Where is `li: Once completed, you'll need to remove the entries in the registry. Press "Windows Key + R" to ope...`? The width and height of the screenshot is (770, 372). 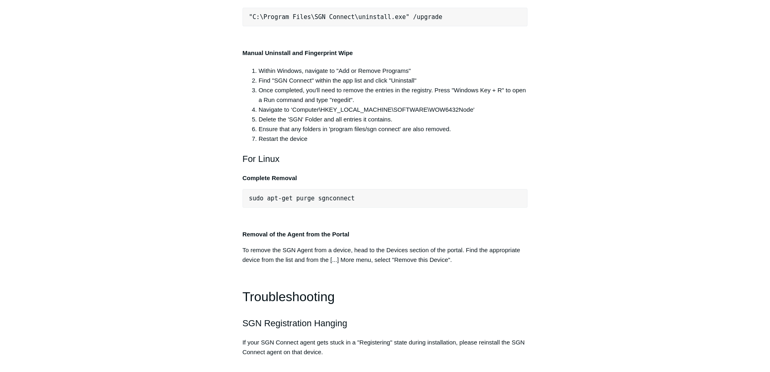
li: Once completed, you'll need to remove the entries in the registry. Press "Windows Key + R" to ope... is located at coordinates (393, 95).